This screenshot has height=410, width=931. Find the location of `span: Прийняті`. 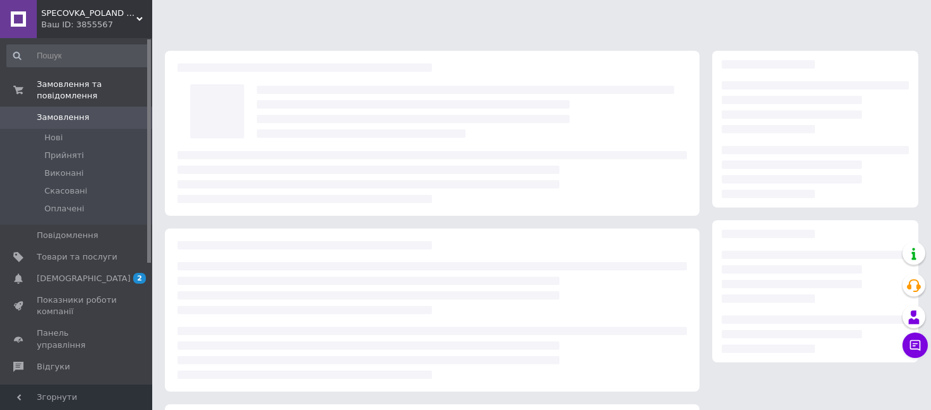

span: Прийняті is located at coordinates (64, 155).